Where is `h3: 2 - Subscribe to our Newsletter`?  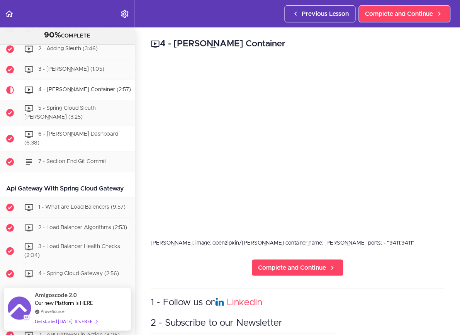
h3: 2 - Subscribe to our Newsletter is located at coordinates (297, 323).